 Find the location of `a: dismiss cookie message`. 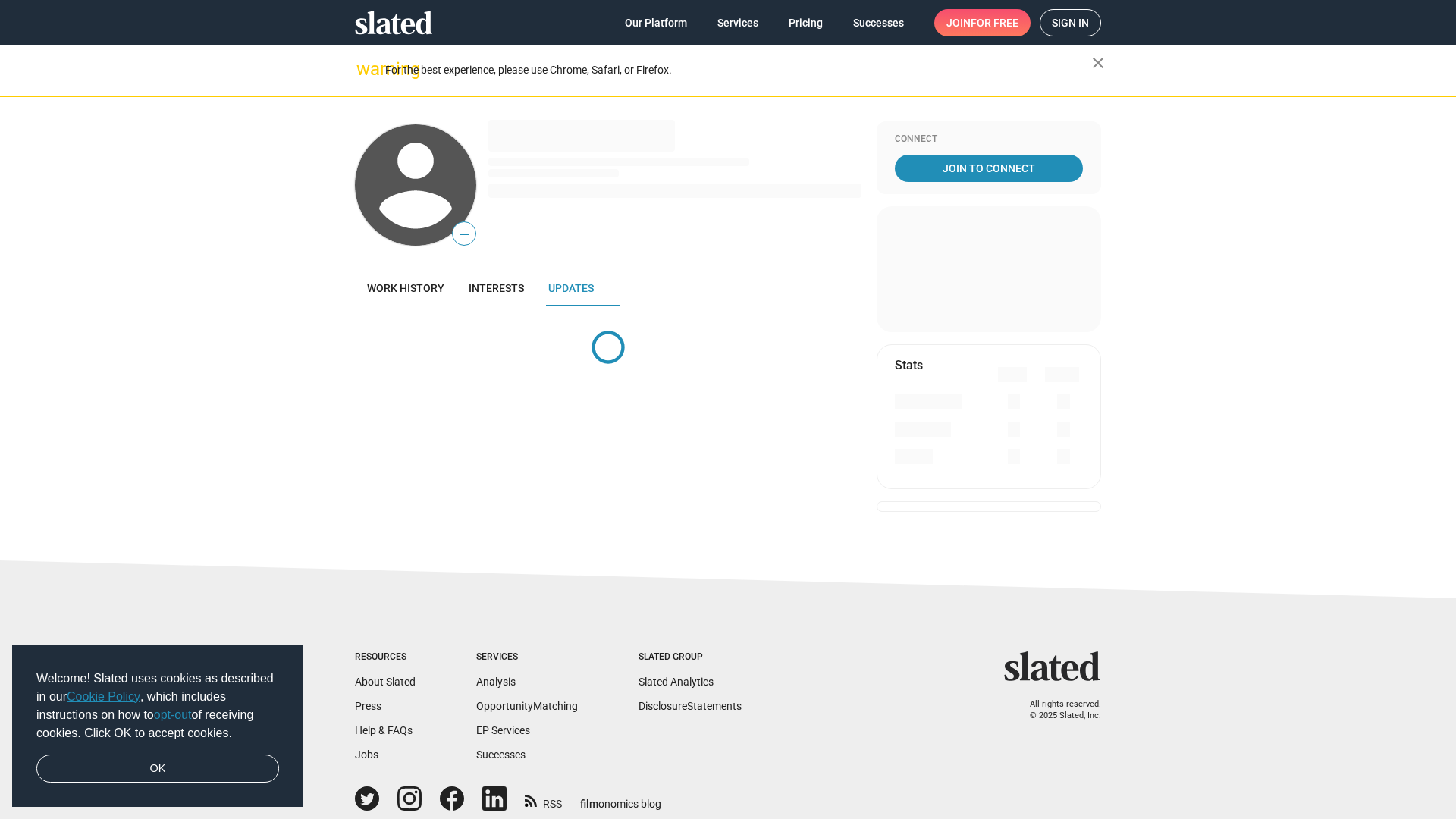

a: dismiss cookie message is located at coordinates (158, 769).